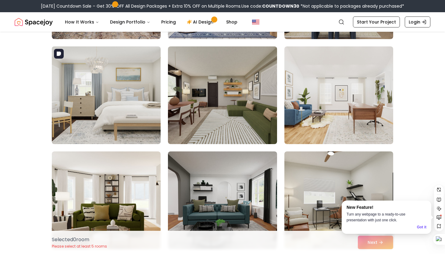 Image resolution: width=445 pixels, height=254 pixels. What do you see at coordinates (232, 22) in the screenshot?
I see `a: Shop` at bounding box center [232, 22].